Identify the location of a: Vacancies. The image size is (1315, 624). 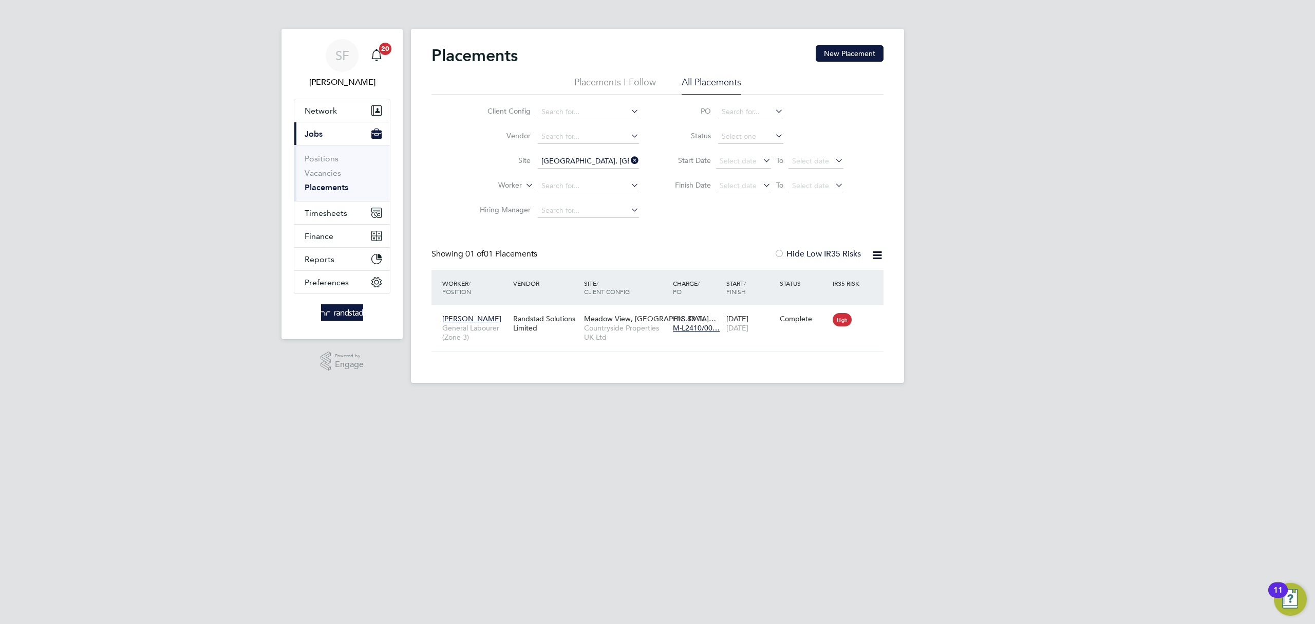
(323, 173).